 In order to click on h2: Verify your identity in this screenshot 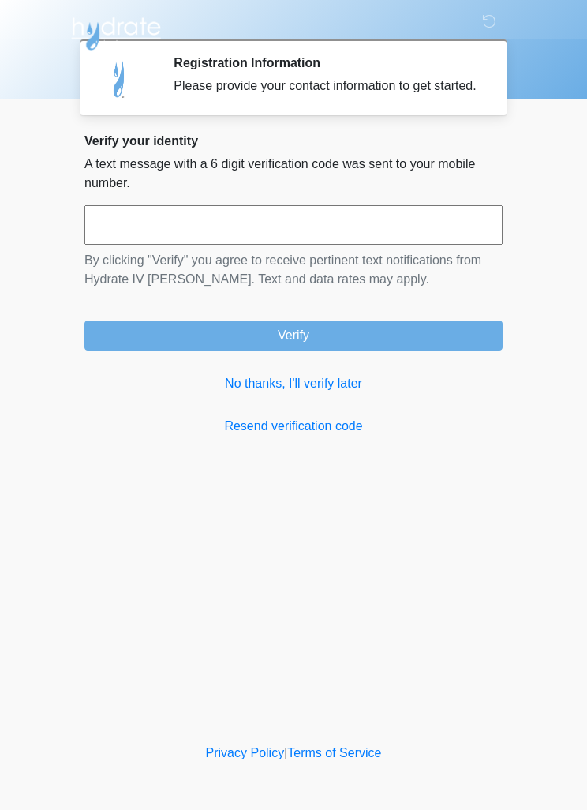, I will do `click(294, 141)`.